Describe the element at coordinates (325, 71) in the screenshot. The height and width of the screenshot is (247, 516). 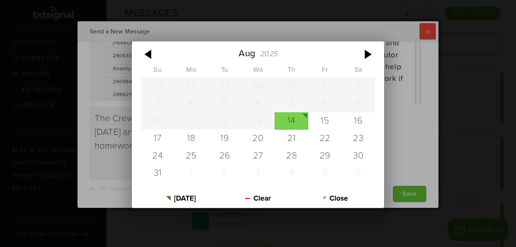
I see `th: Friday` at that location.